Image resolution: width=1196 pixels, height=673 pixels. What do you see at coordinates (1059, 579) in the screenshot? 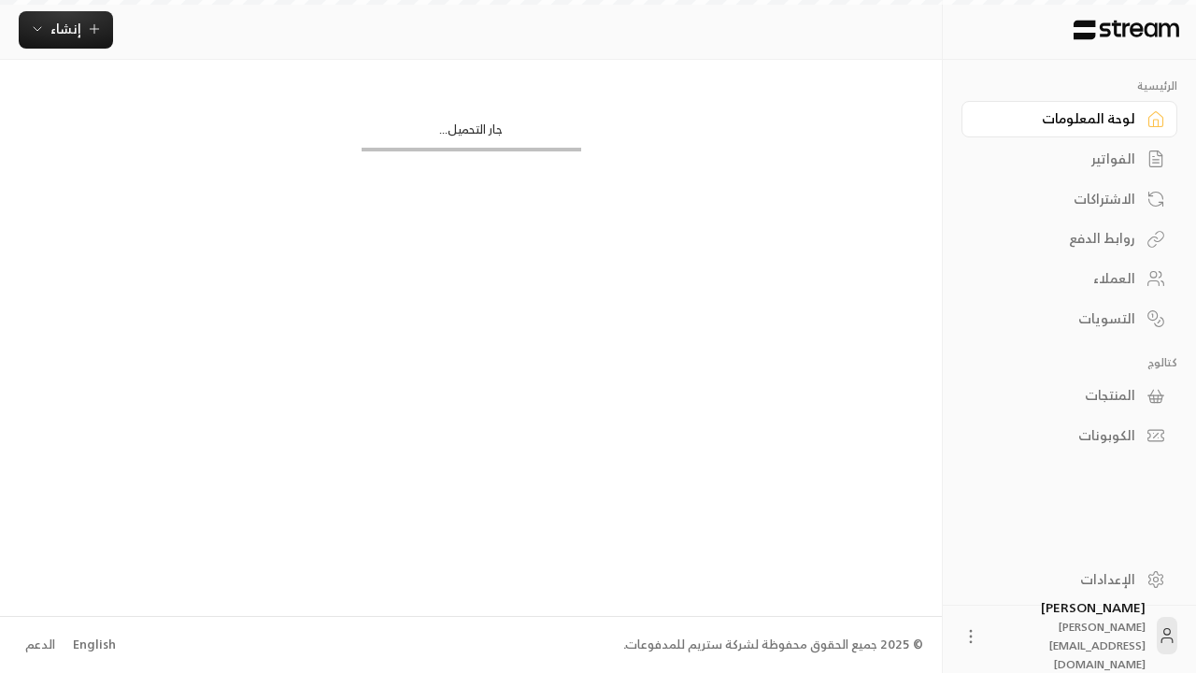
I see `div: الإعدادات` at bounding box center [1059, 579].